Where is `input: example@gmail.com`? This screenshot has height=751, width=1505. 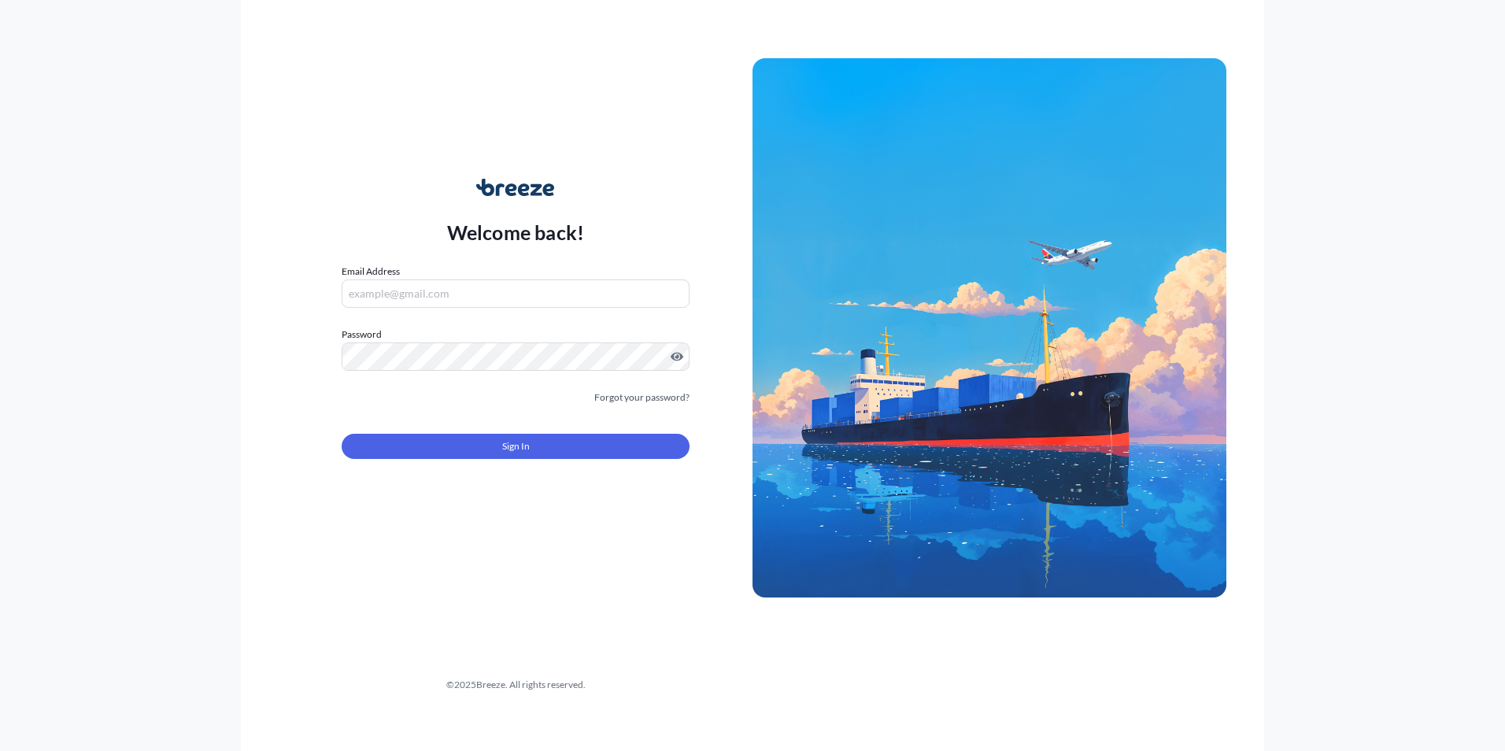 input: example@gmail.com is located at coordinates (515, 294).